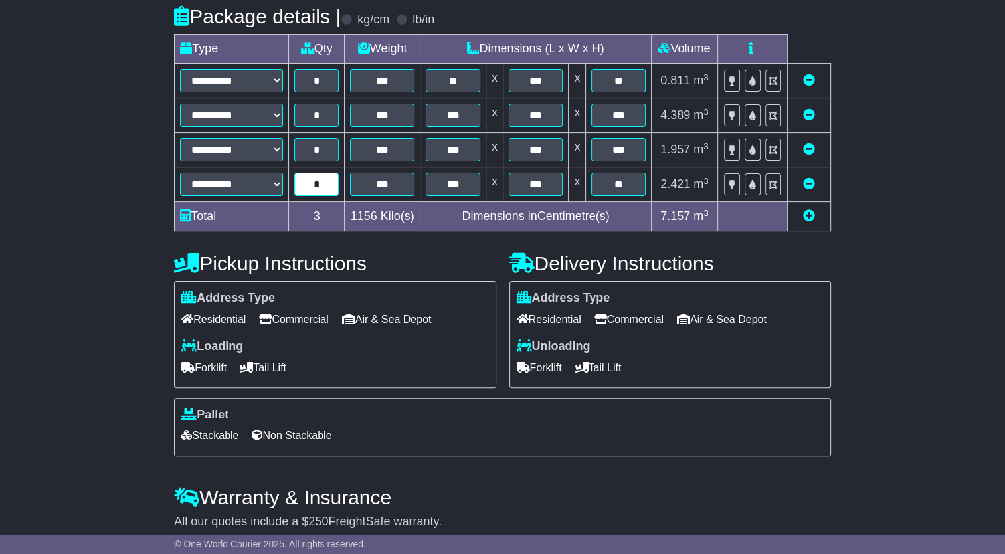 Image resolution: width=1005 pixels, height=554 pixels. I want to click on h4: Package details |, so click(257, 16).